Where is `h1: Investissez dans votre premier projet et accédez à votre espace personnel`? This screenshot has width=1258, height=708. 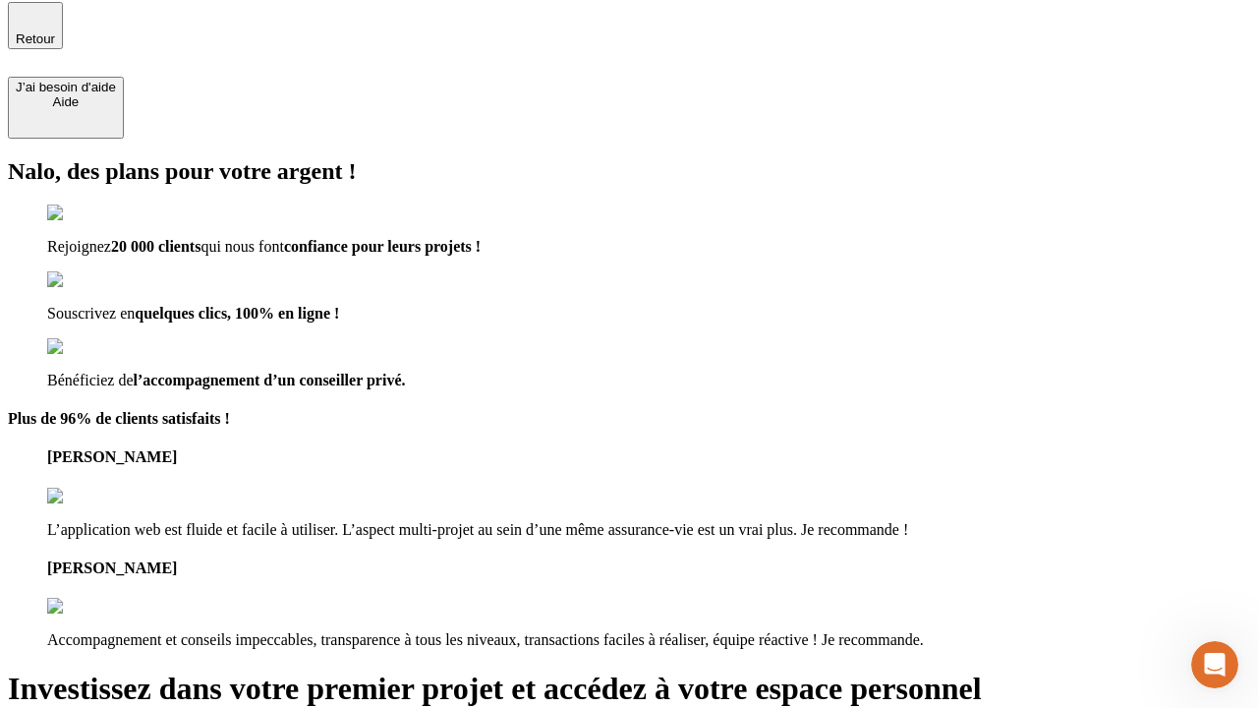 h1: Investissez dans votre premier projet et accédez à votre espace personnel is located at coordinates (629, 688).